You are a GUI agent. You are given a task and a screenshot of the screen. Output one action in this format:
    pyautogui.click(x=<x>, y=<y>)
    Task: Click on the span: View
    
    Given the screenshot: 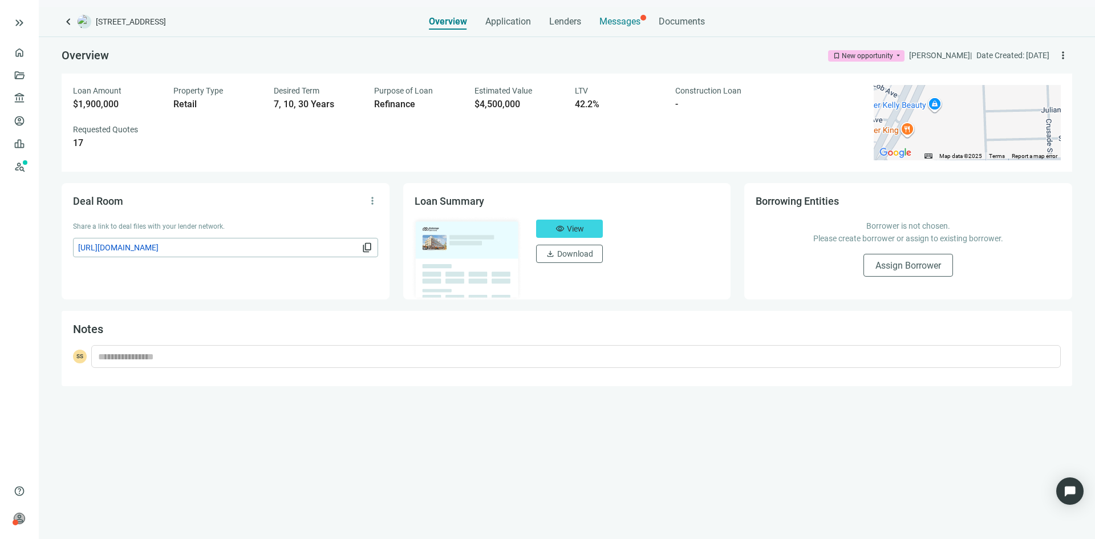 What is the action you would take?
    pyautogui.click(x=576, y=229)
    